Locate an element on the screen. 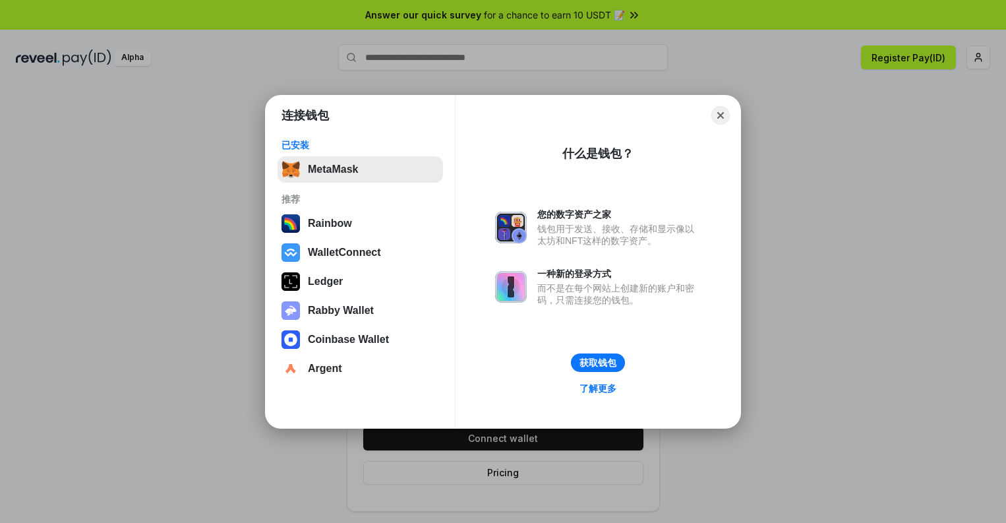  div: 您的数字资产之家 is located at coordinates (619, 214).